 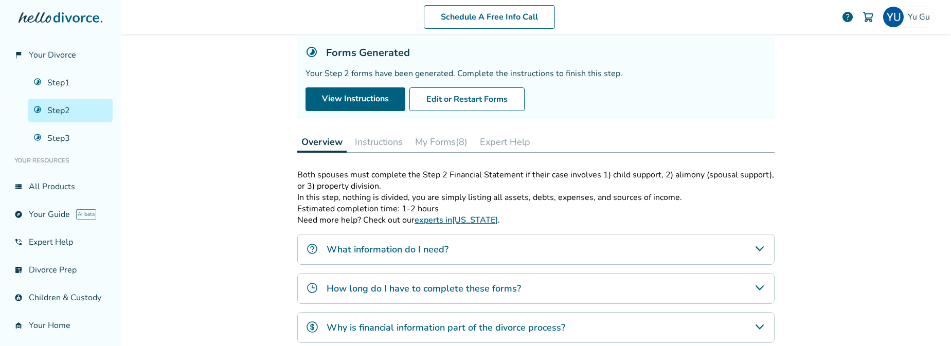 I want to click on span: help, so click(x=847, y=17).